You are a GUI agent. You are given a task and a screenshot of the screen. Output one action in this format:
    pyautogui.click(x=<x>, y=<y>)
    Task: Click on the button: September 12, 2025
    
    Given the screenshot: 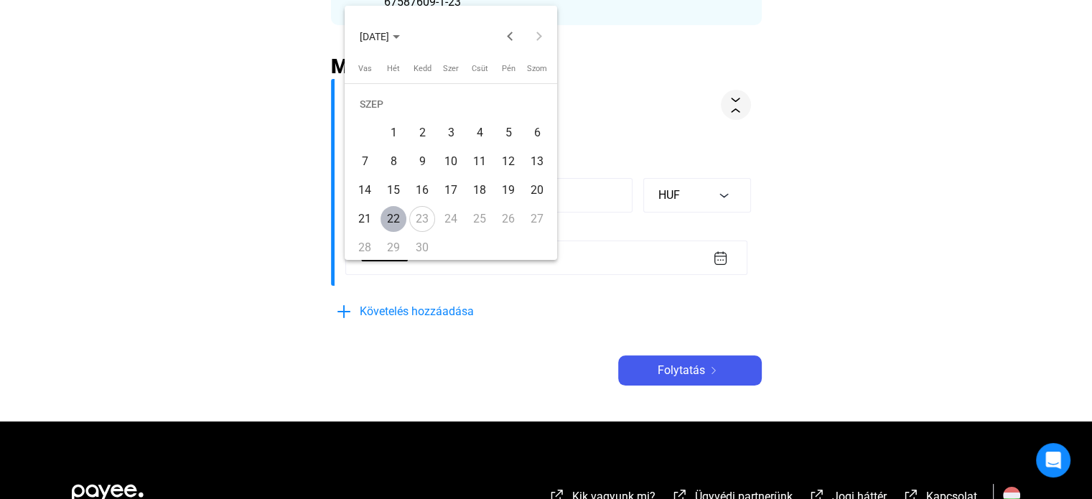 What is the action you would take?
    pyautogui.click(x=508, y=162)
    